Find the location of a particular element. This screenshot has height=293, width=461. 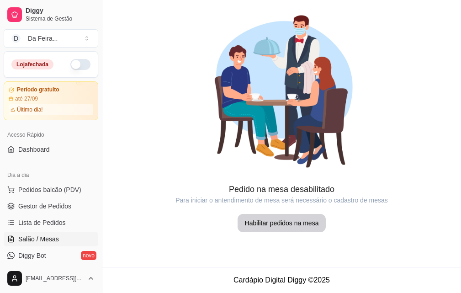

article: Período gratuito is located at coordinates (38, 90).